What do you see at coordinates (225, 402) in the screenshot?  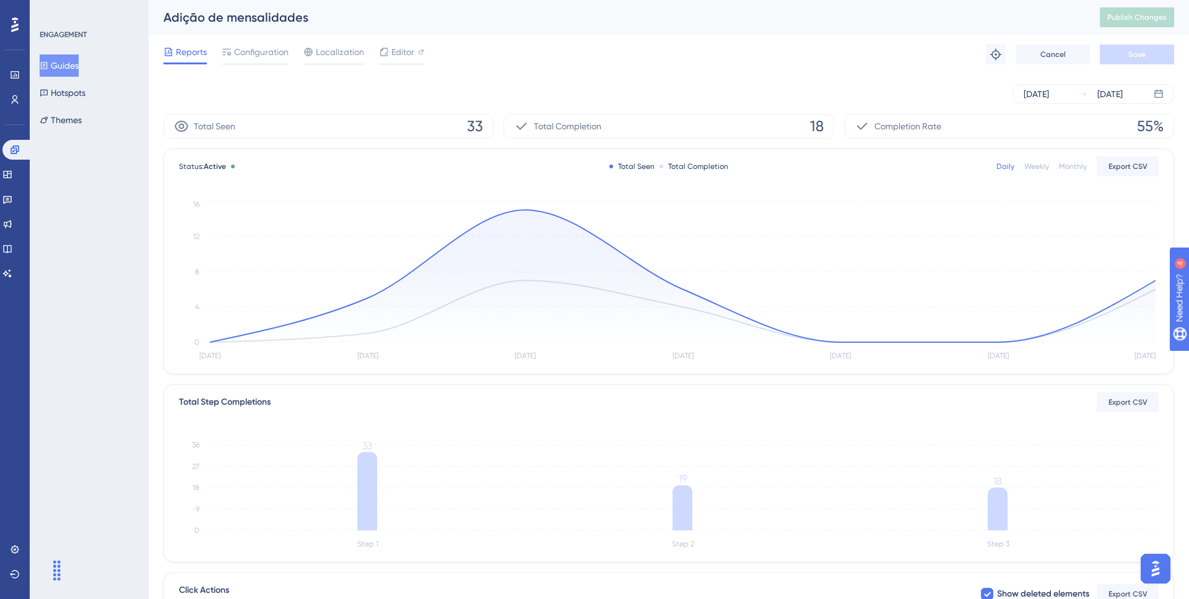 I see `div: Total Step Completions` at bounding box center [225, 402].